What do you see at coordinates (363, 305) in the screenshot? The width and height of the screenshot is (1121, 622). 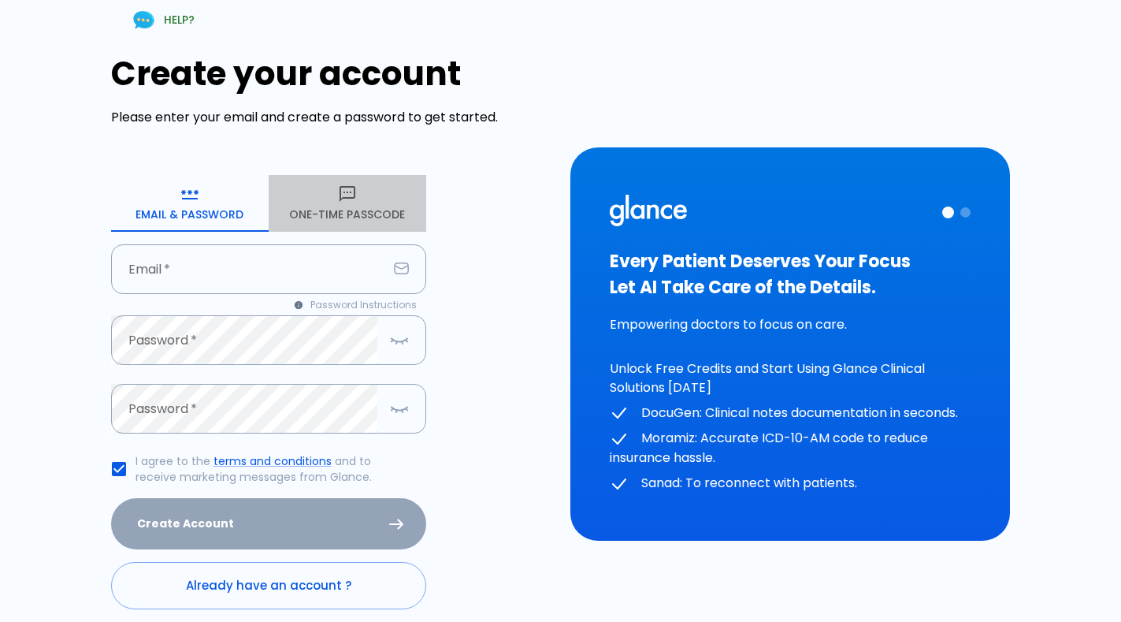 I see `span: Password Instructions` at bounding box center [363, 305].